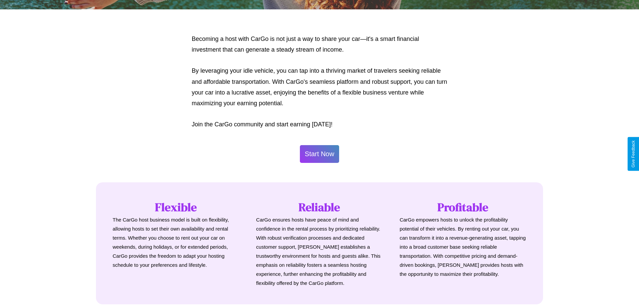  Describe the element at coordinates (176, 242) in the screenshot. I see `p: The CarGo host business model is built on flexibility, allowing hosts to set their own availabili...` at that location.